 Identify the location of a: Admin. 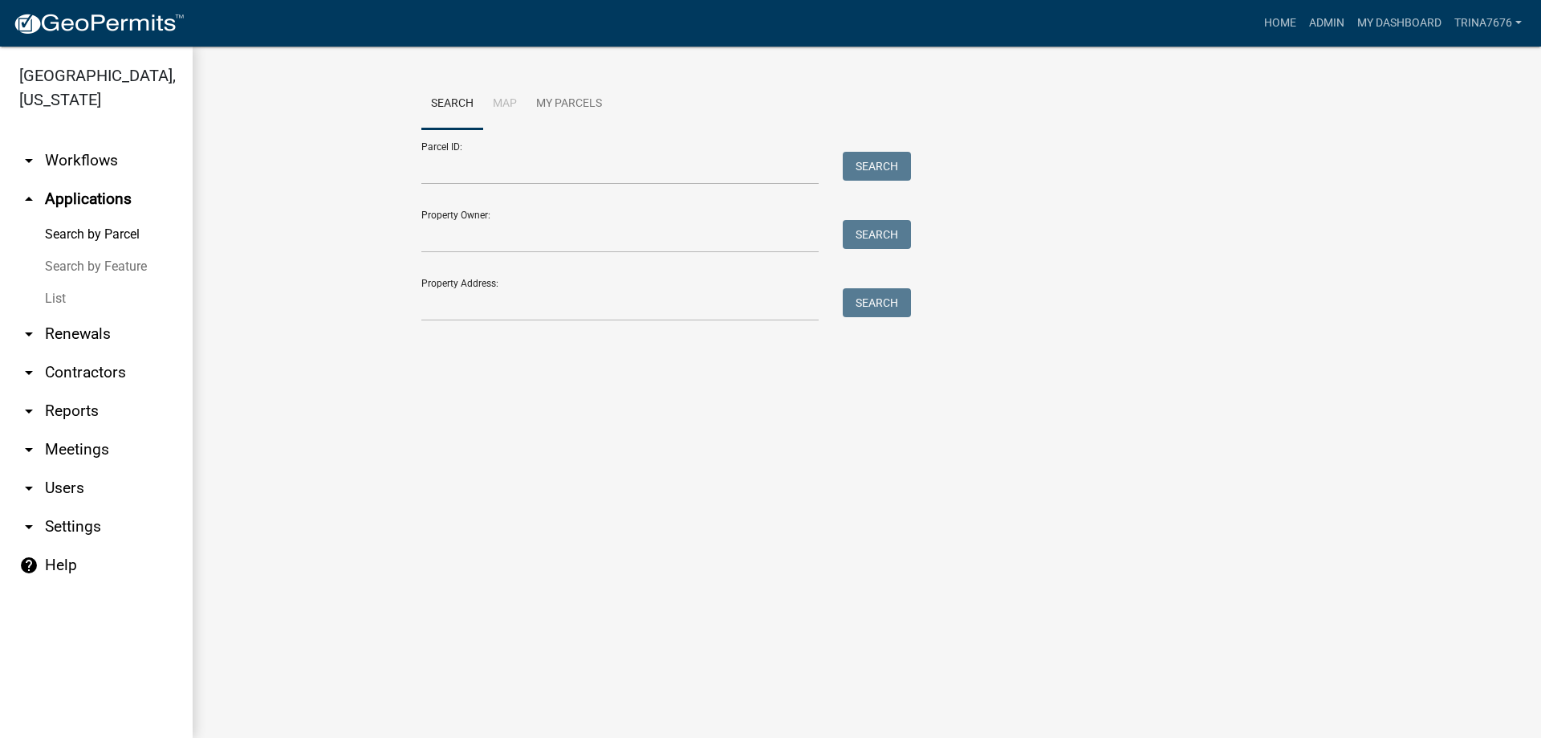
(1327, 23).